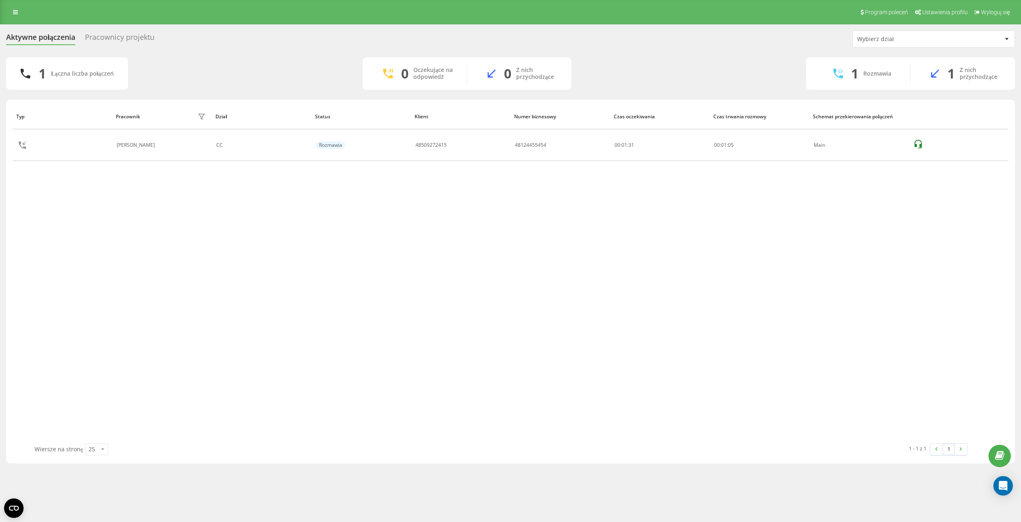 Image resolution: width=1021 pixels, height=522 pixels. Describe the element at coordinates (945, 12) in the screenshot. I see `span: Ustawienia profilu` at that location.